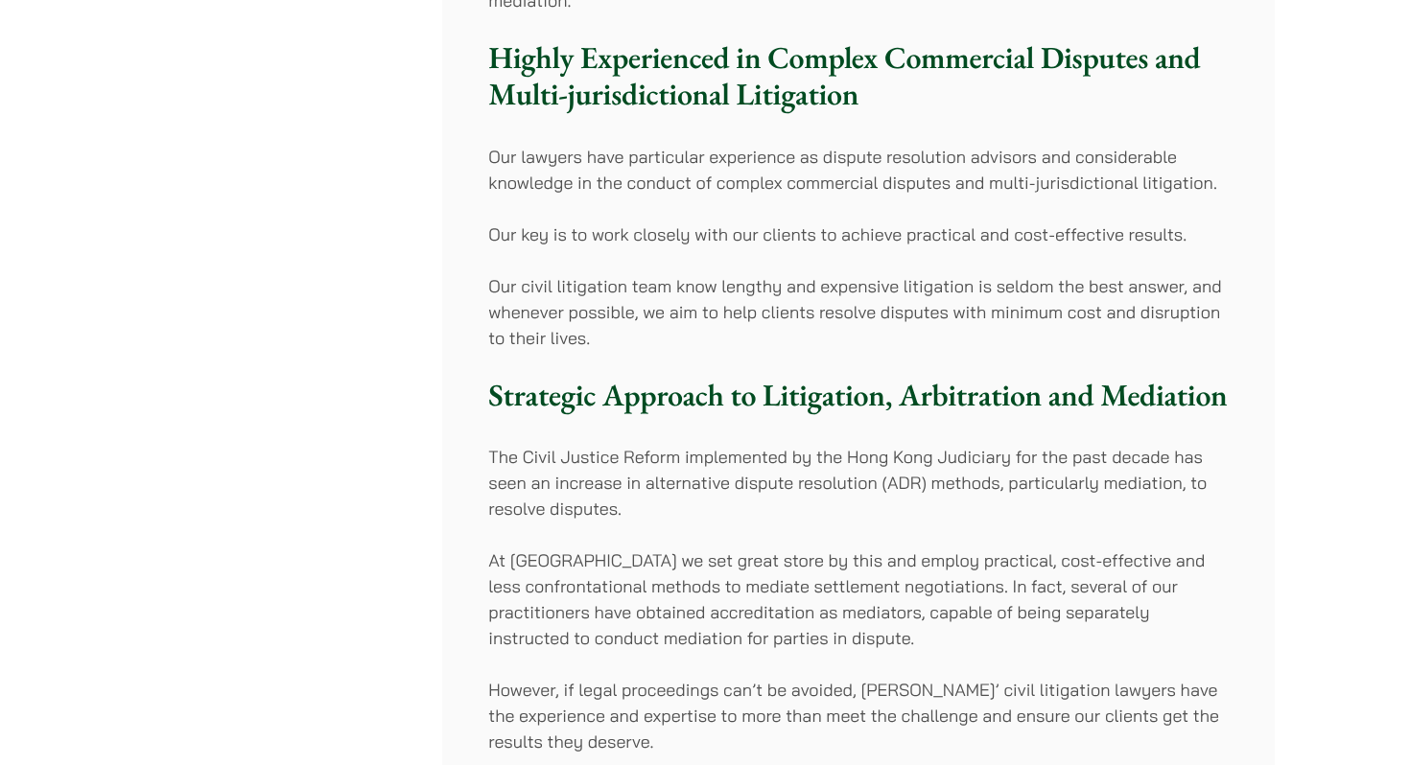 Image resolution: width=1410 pixels, height=765 pixels. Describe the element at coordinates (858, 76) in the screenshot. I see `h3: Highly Experienced in Complex Commercial Disputes and Multi-jurisdictional Litigation` at that location.